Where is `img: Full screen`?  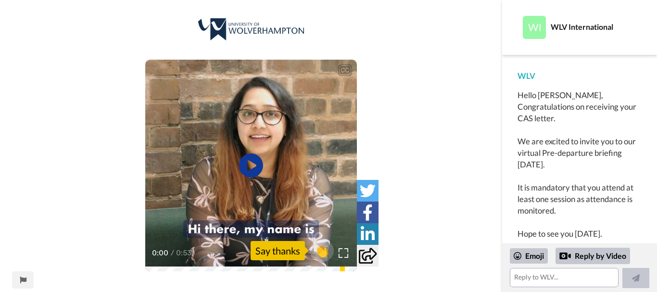
img: Full screen is located at coordinates (343, 253).